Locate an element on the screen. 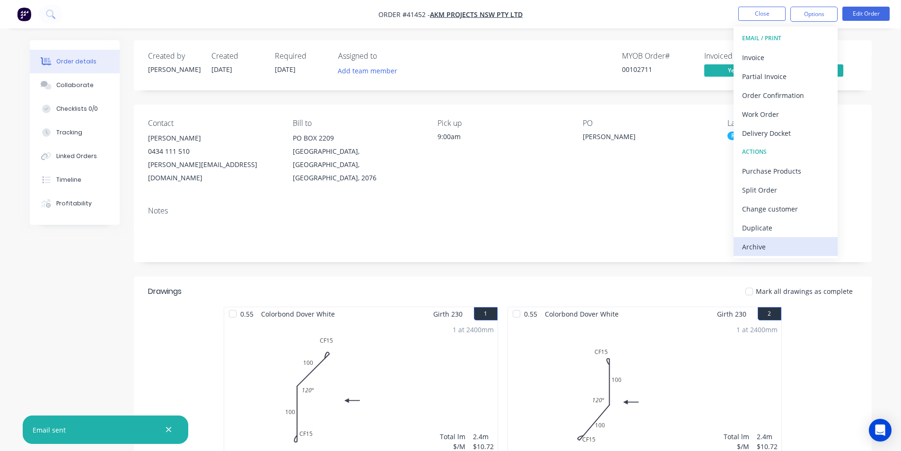 Image resolution: width=901 pixels, height=451 pixels. button: Checklists 0/0 is located at coordinates (75, 109).